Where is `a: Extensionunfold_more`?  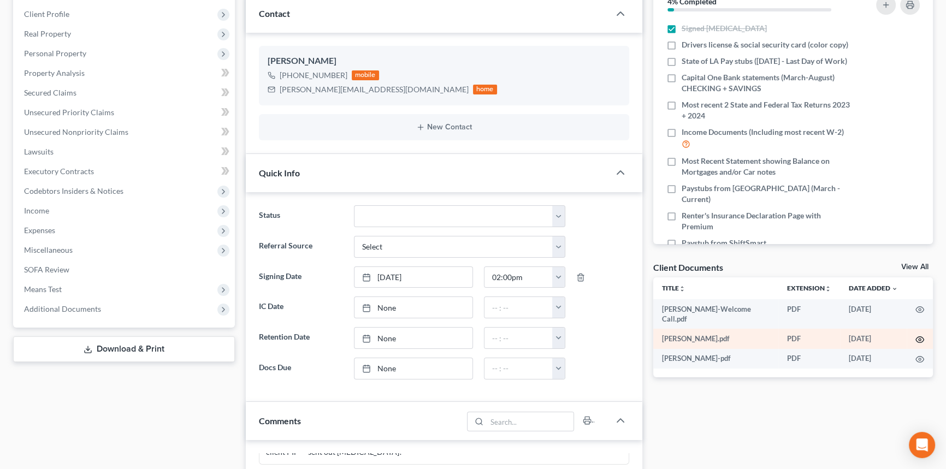
a: Extensionunfold_more is located at coordinates (809, 288).